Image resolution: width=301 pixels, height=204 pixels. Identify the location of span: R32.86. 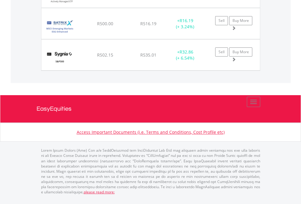
(186, 52).